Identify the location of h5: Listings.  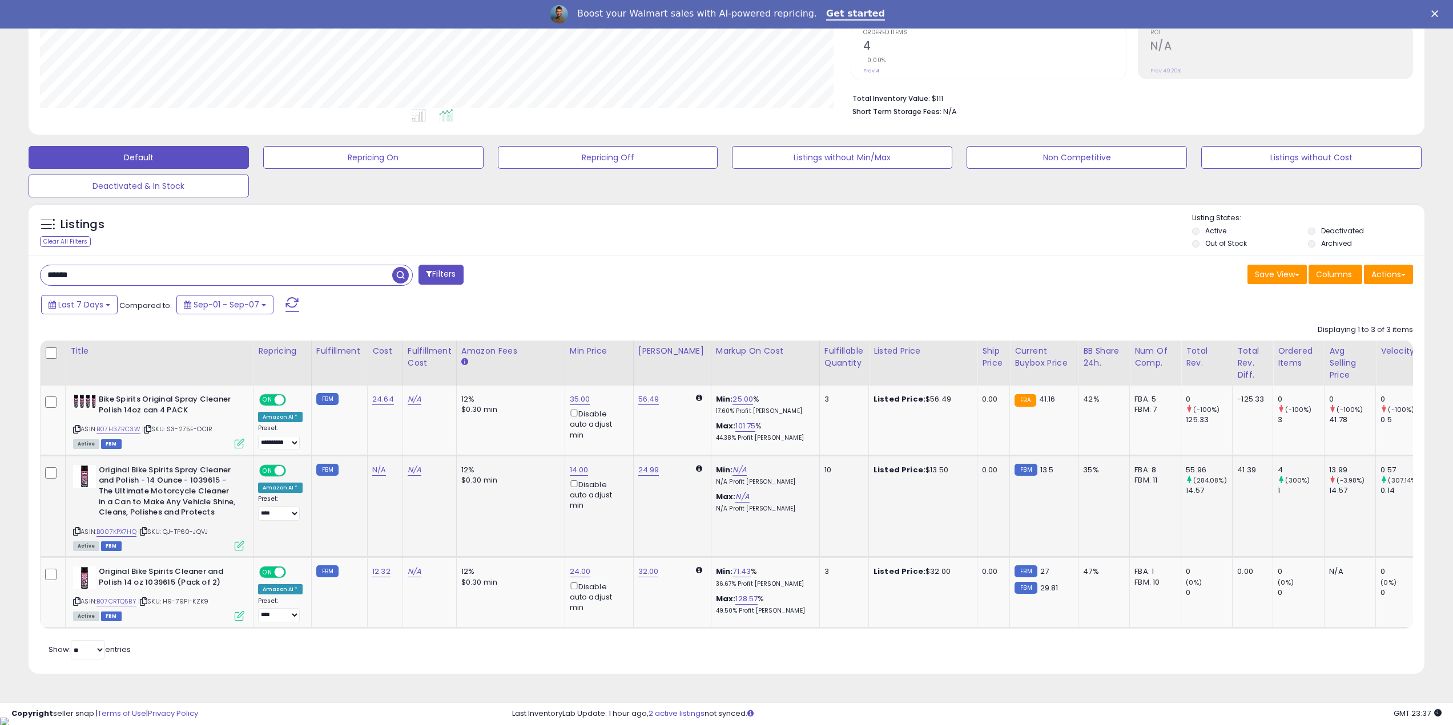
(82, 225).